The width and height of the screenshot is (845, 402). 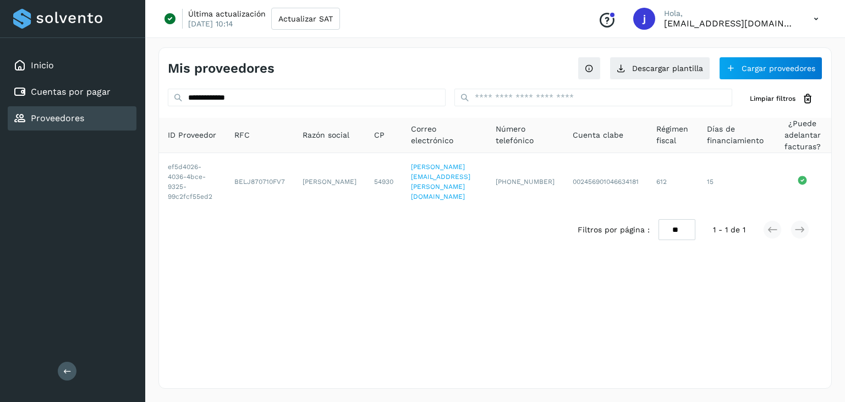 What do you see at coordinates (730, 13) in the screenshot?
I see `p: Hola,` at bounding box center [730, 13].